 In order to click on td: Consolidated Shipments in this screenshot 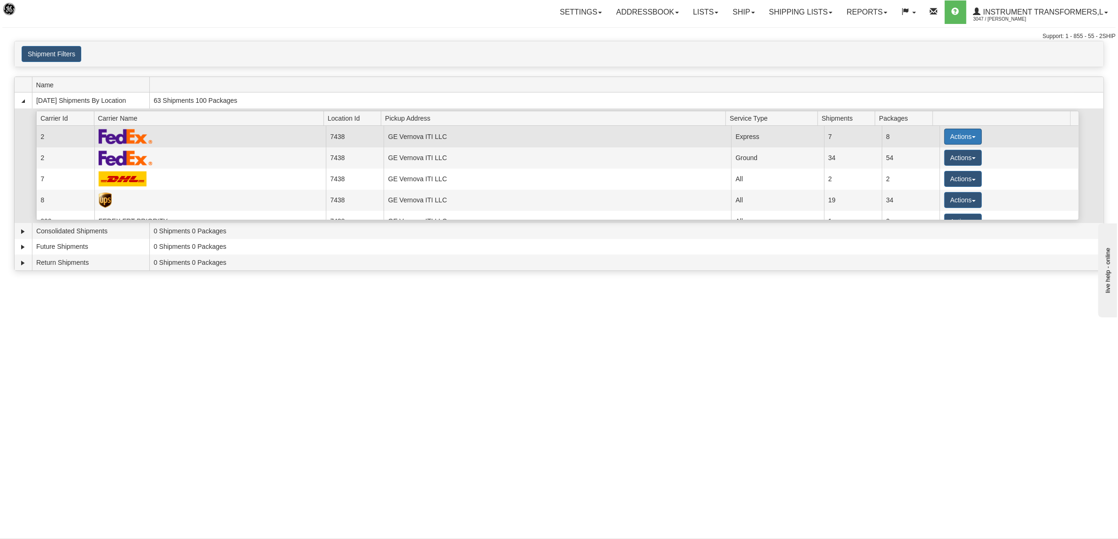, I will do `click(91, 231)`.